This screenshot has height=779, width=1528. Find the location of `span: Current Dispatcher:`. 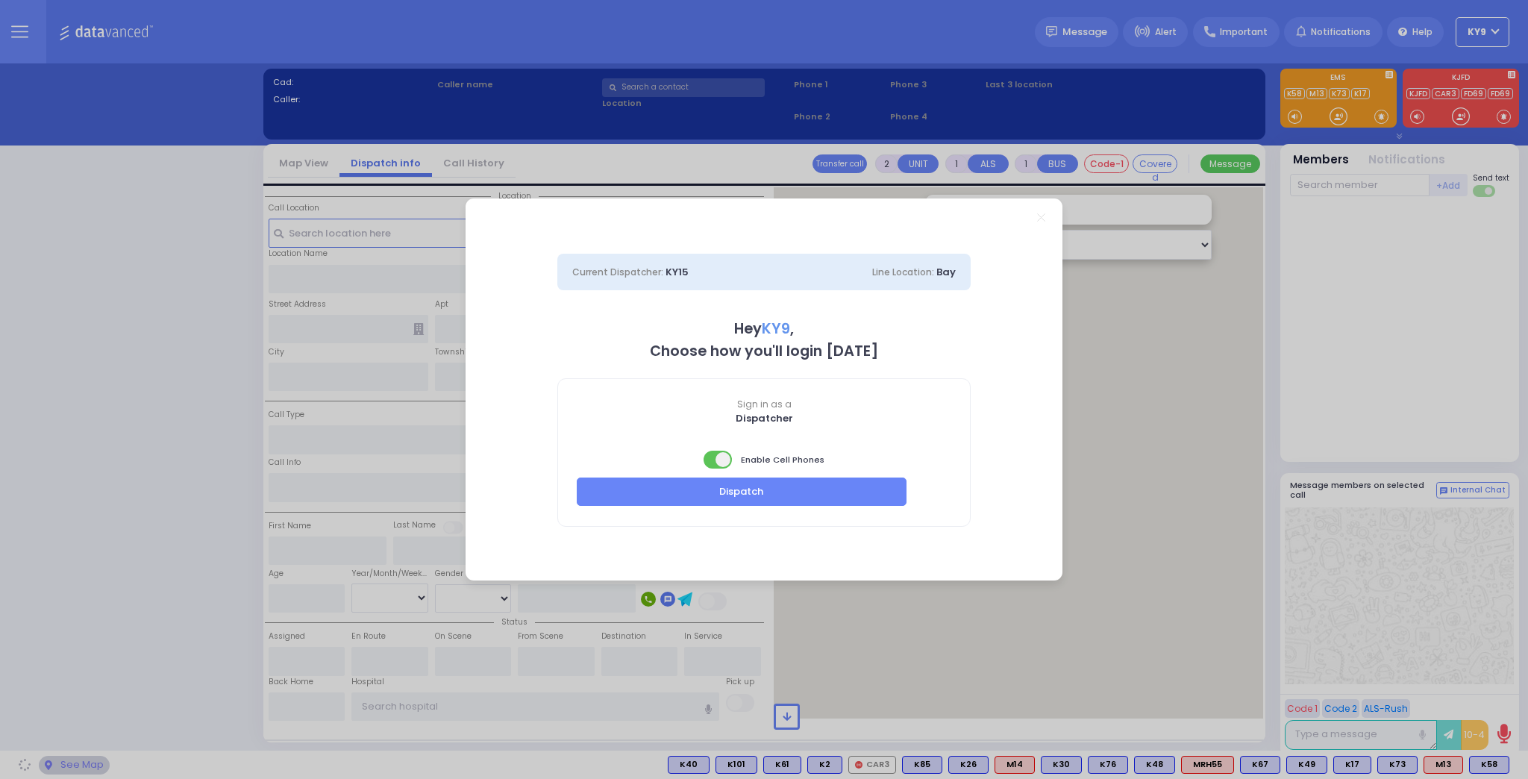

span: Current Dispatcher: is located at coordinates (618, 271).